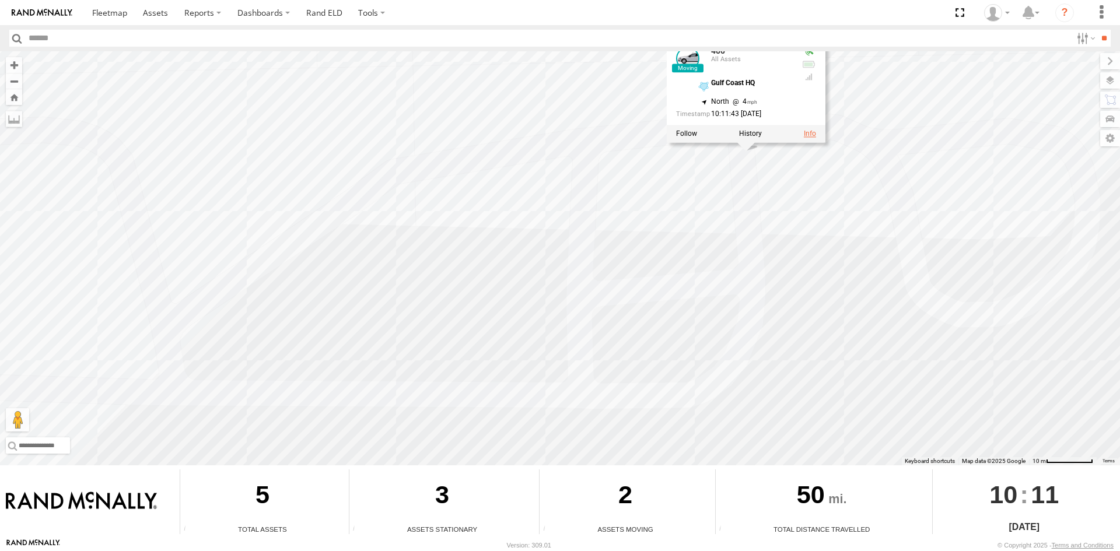 The height and width of the screenshot is (551, 1120). Describe the element at coordinates (1108, 461) in the screenshot. I see `a: Terms (opens in new tab)` at that location.